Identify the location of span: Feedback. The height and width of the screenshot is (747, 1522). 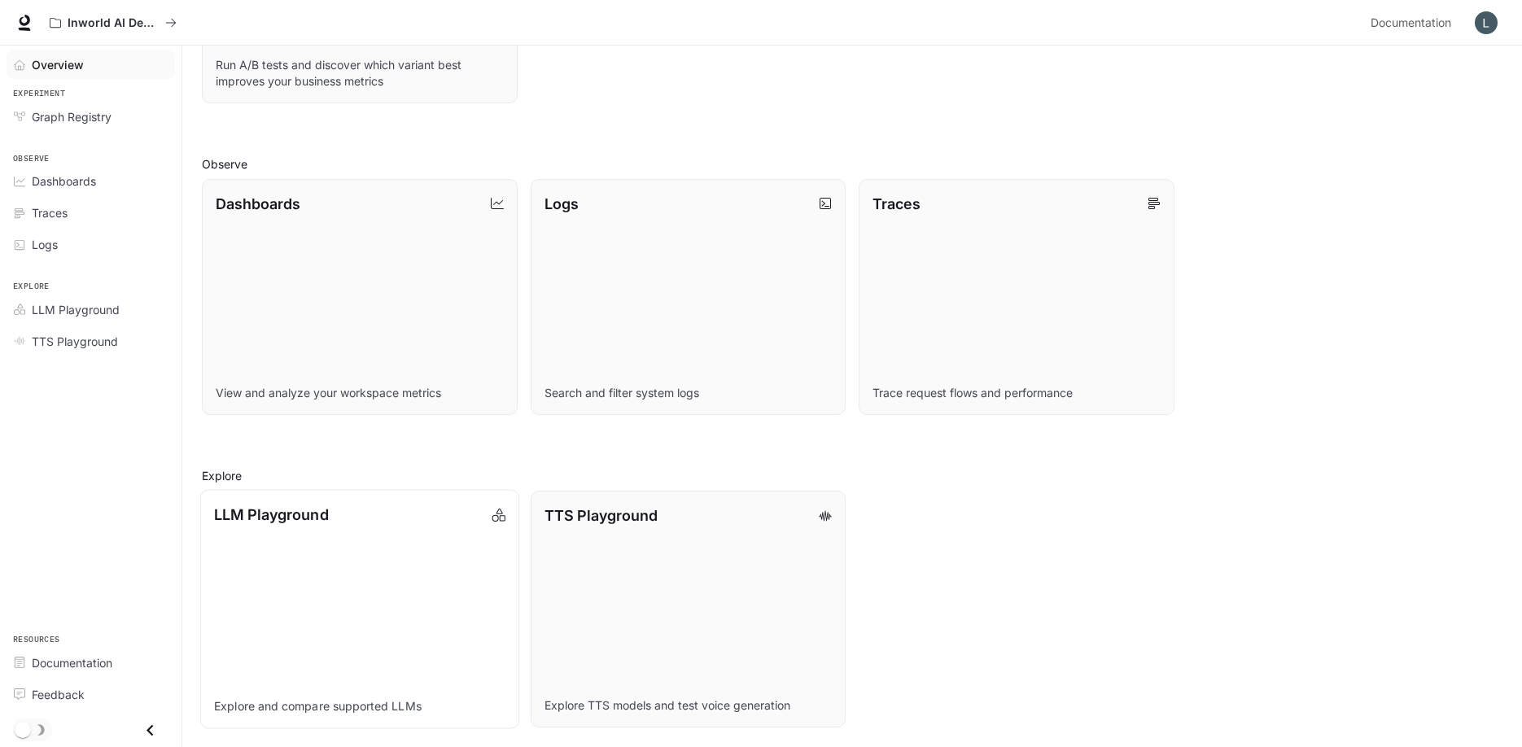
(58, 694).